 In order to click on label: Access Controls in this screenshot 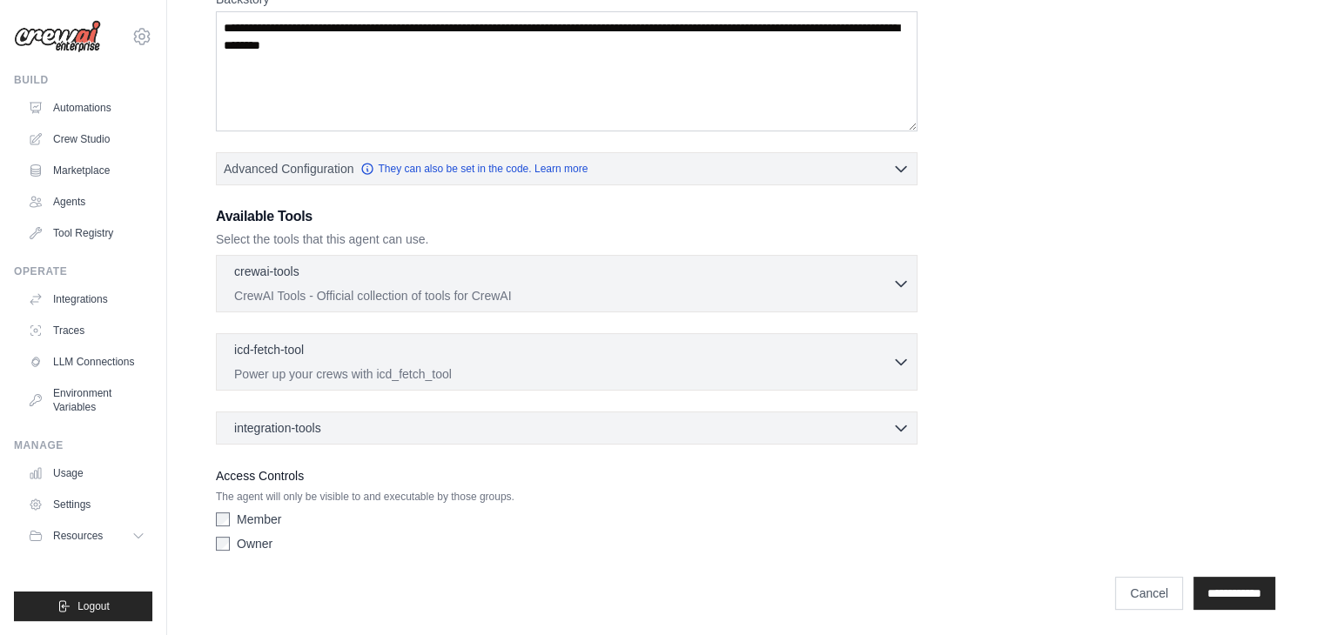, I will do `click(567, 476)`.